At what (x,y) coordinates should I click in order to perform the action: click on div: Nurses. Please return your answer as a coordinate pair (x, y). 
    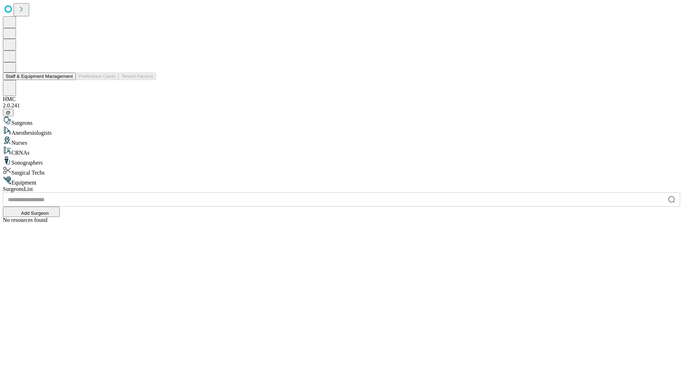
    Looking at the image, I should click on (342, 141).